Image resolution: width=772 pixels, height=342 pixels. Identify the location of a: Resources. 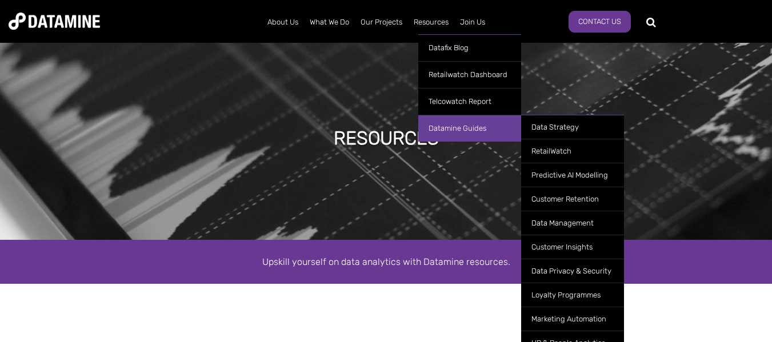
(431, 22).